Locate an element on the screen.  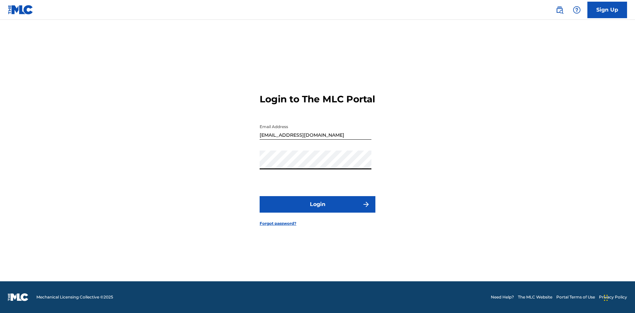
div: Help is located at coordinates (577, 10).